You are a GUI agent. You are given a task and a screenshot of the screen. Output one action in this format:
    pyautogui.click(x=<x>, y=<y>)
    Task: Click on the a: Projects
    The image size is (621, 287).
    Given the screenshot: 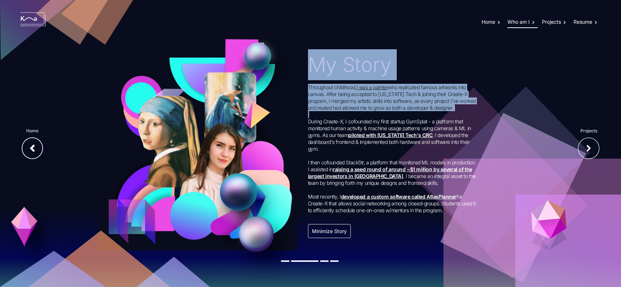 What is the action you would take?
    pyautogui.click(x=555, y=22)
    